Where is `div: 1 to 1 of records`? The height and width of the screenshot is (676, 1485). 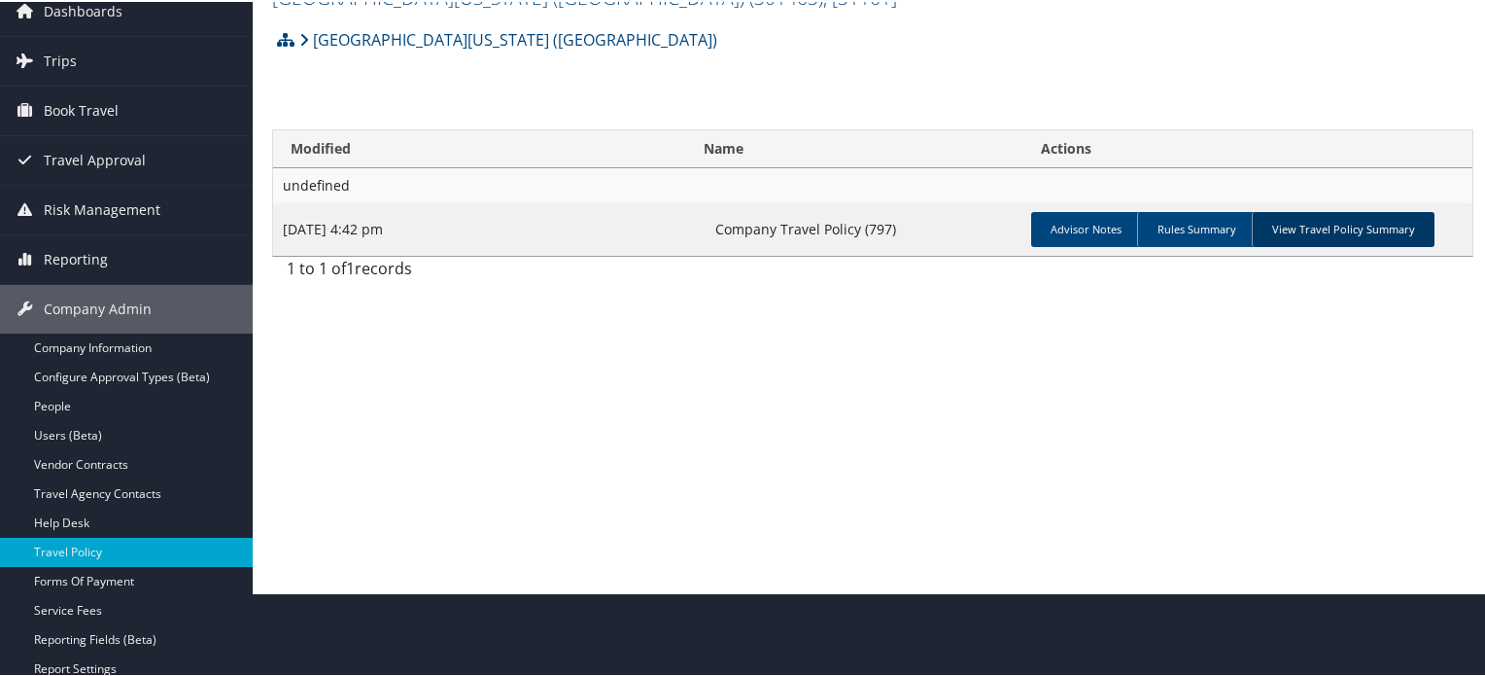
div: 1 to 1 of records is located at coordinates (422, 271).